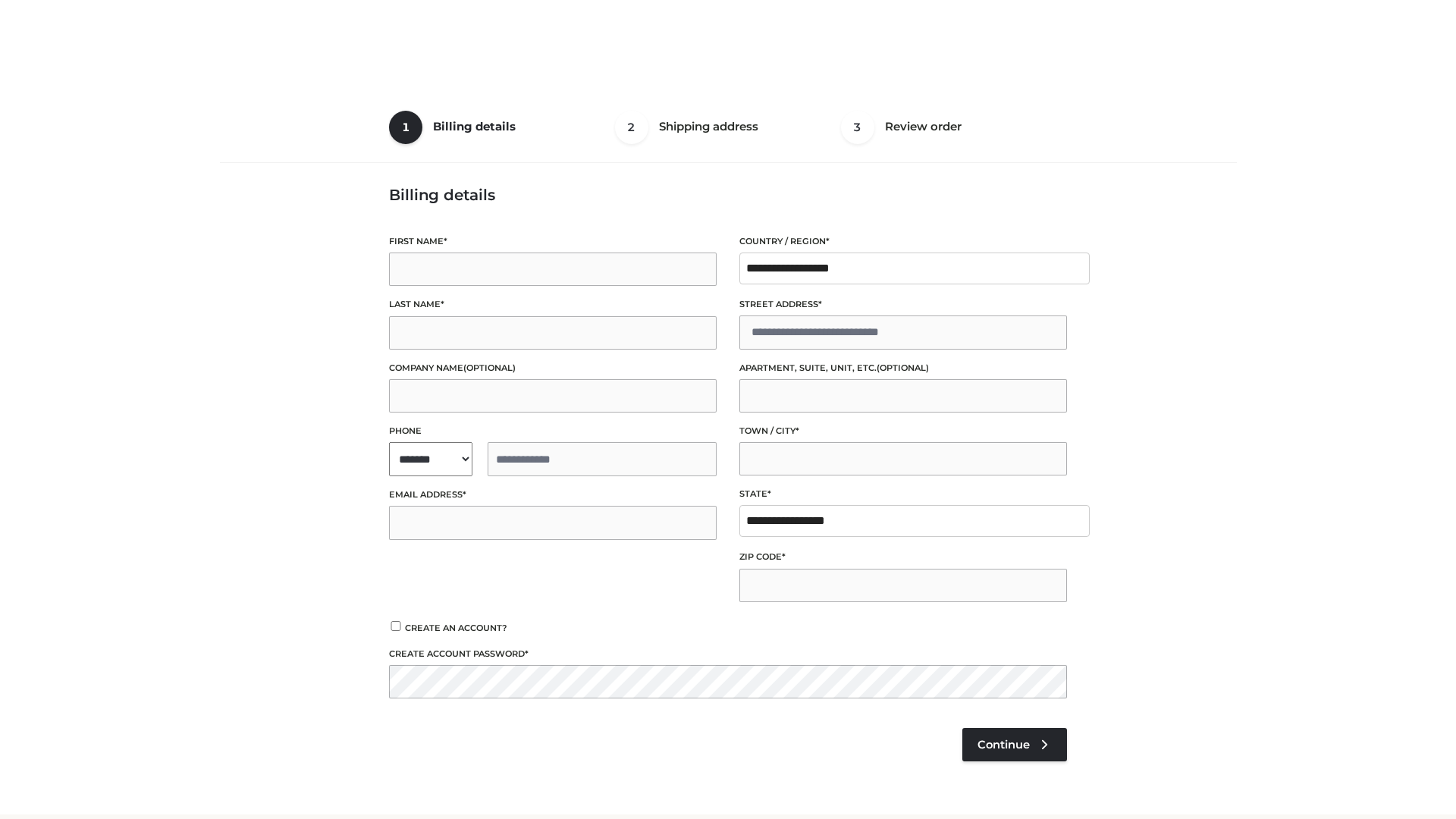 This screenshot has height=819, width=1456. What do you see at coordinates (553, 304) in the screenshot?
I see `label: Last name` at bounding box center [553, 304].